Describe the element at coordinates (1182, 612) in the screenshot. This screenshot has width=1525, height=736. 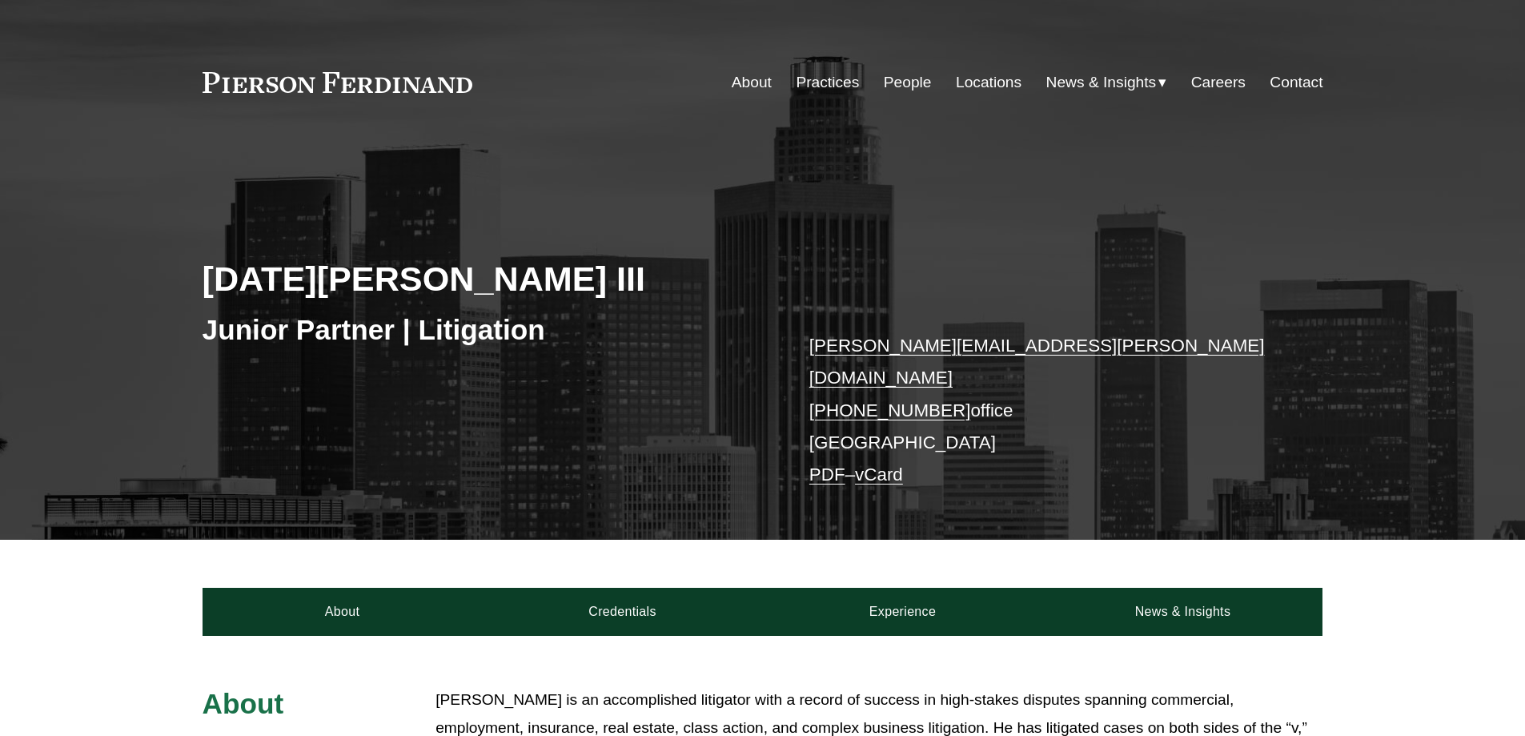
I see `a: News & Insights` at that location.